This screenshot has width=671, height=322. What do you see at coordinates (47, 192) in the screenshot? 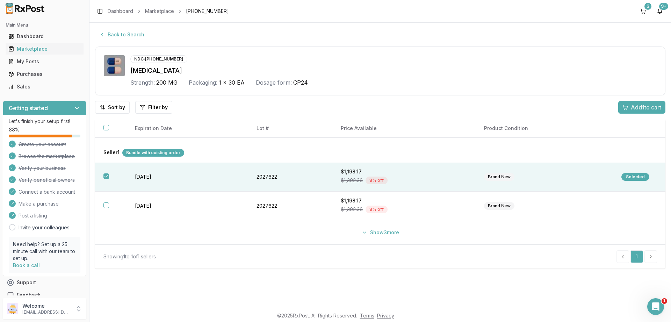
I see `span: Connect a bank account` at bounding box center [47, 192].